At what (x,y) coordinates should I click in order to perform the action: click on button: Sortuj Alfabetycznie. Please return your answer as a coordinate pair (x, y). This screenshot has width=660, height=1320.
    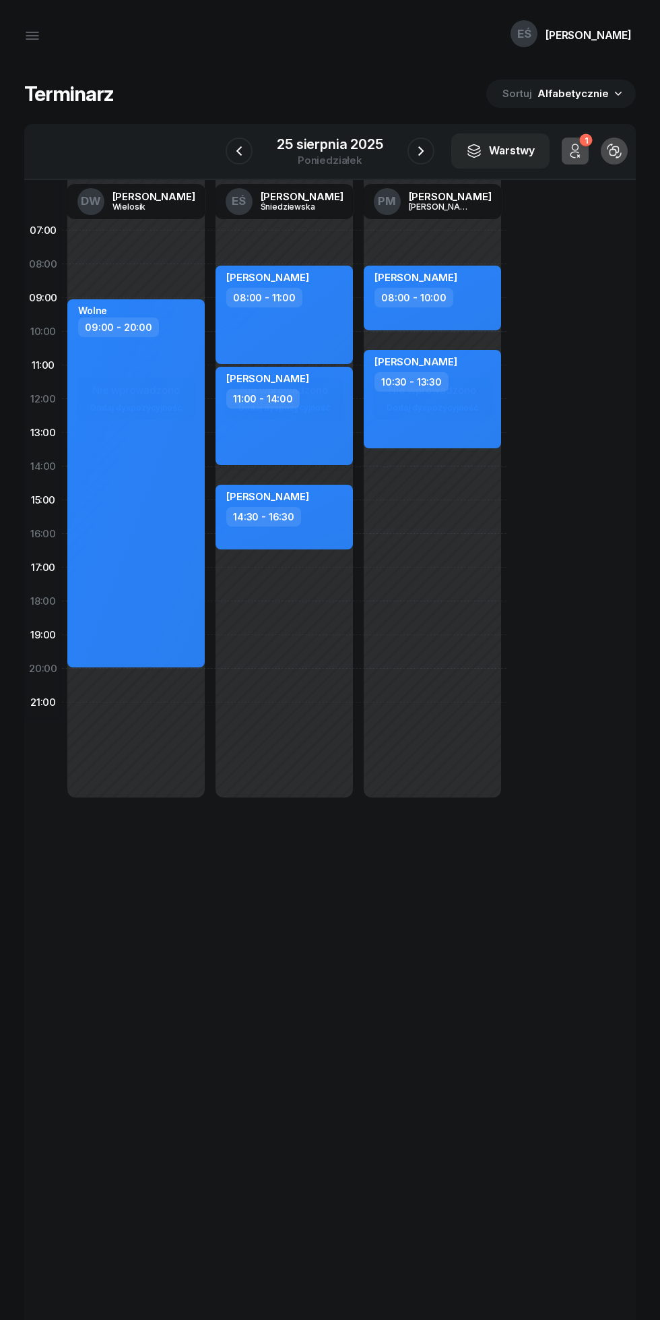
    Looking at the image, I should click on (561, 94).